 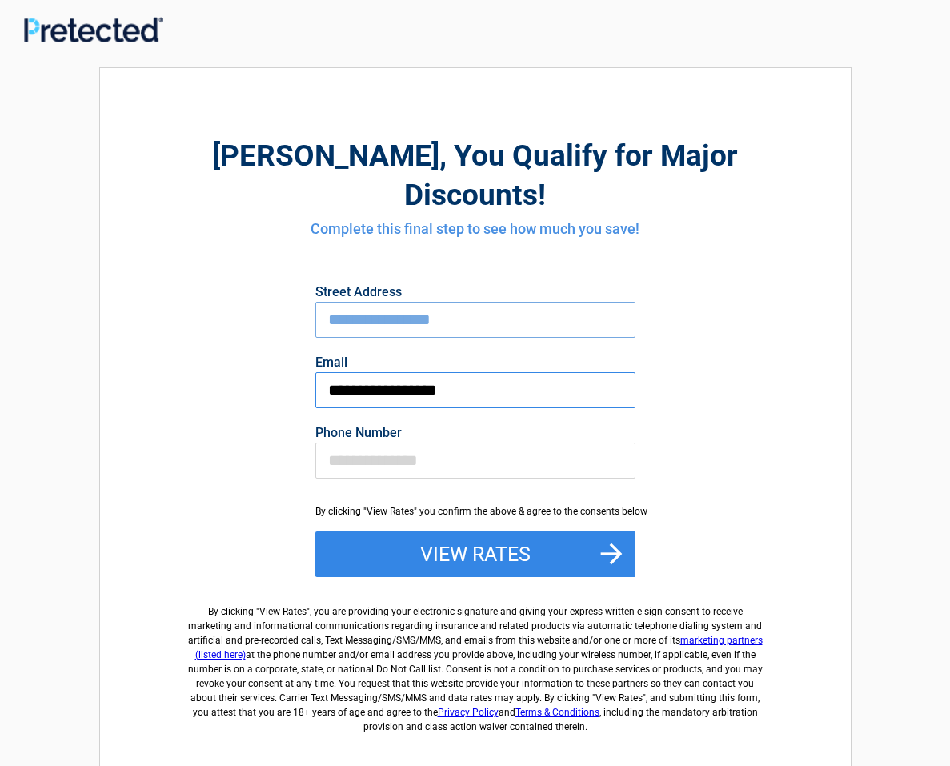 What do you see at coordinates (475, 229) in the screenshot?
I see `h4: Complete this final step to see how much you save!` at bounding box center [475, 229].